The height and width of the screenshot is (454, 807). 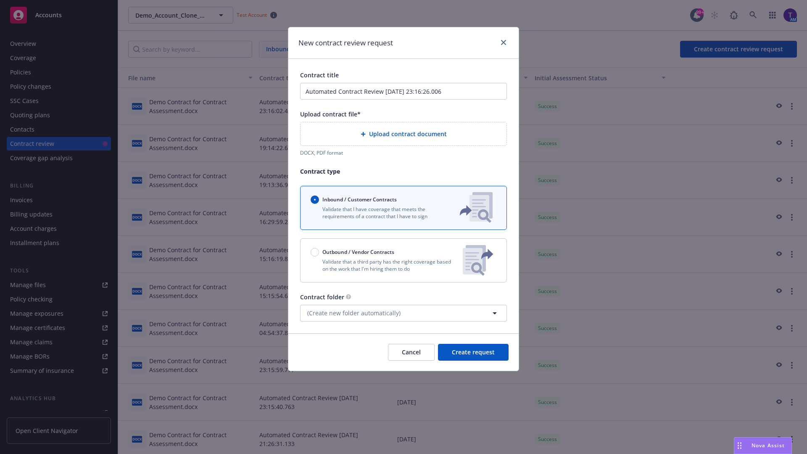 I want to click on span: Upload contract document, so click(x=408, y=134).